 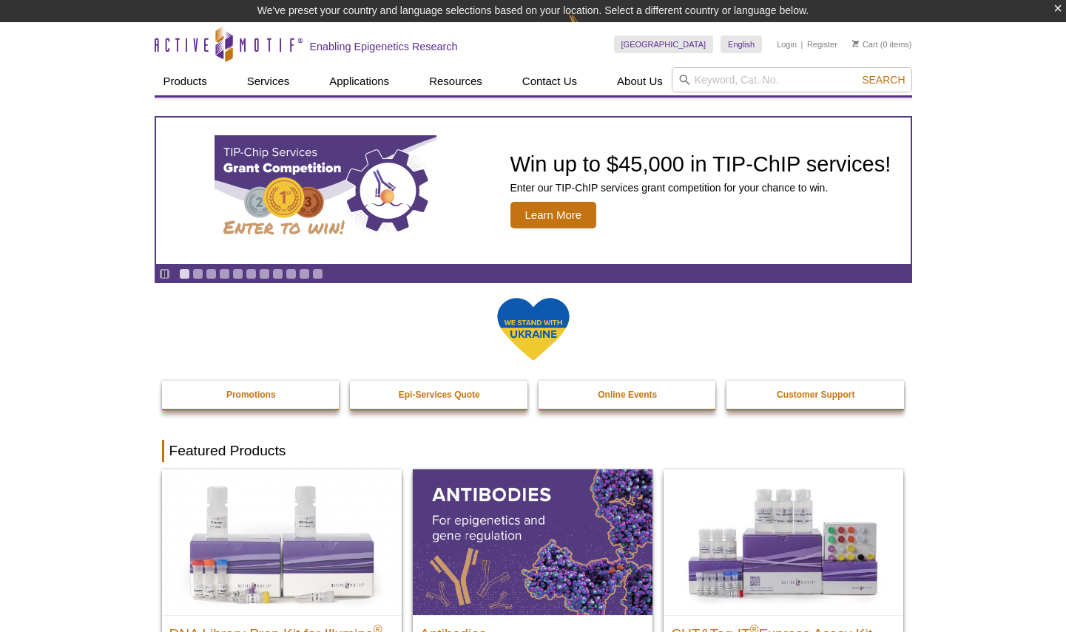 I want to click on h2: Enabling Epigenetics Research, so click(x=384, y=47).